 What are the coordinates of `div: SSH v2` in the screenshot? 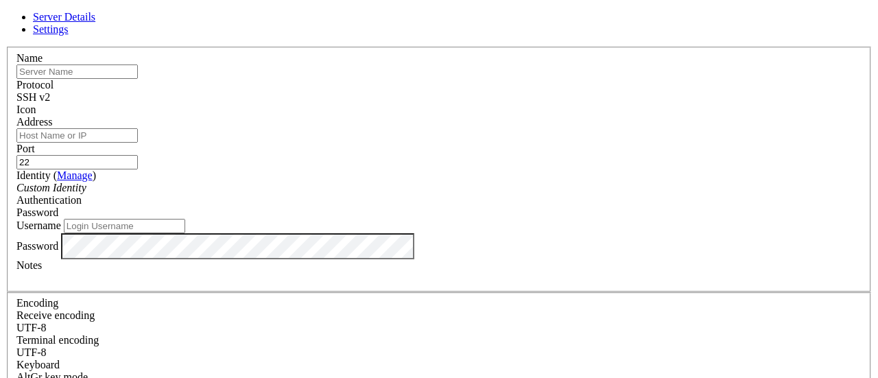 It's located at (439, 97).